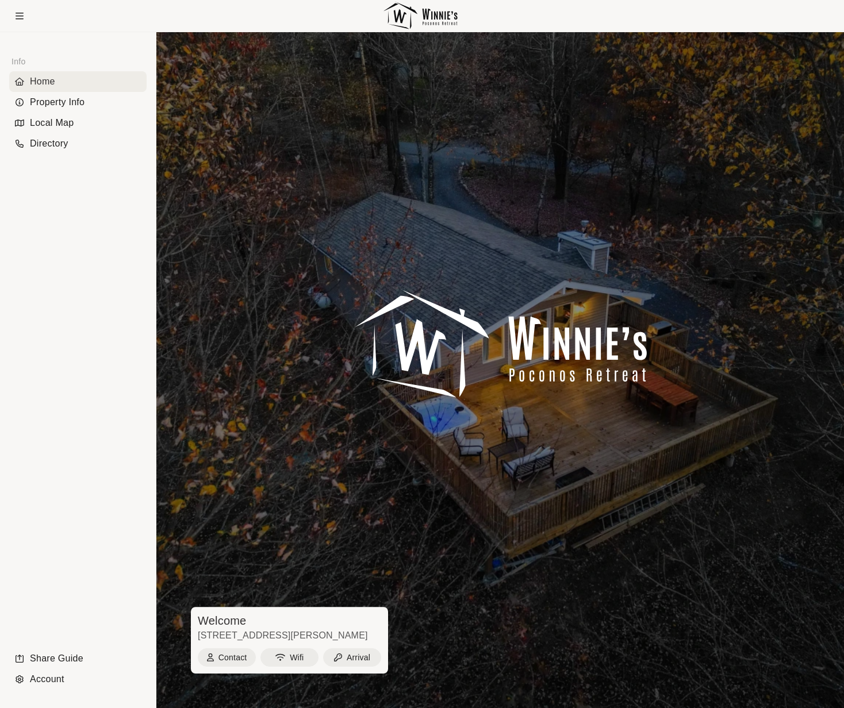  Describe the element at coordinates (288, 621) in the screenshot. I see `h3: Welcome` at that location.